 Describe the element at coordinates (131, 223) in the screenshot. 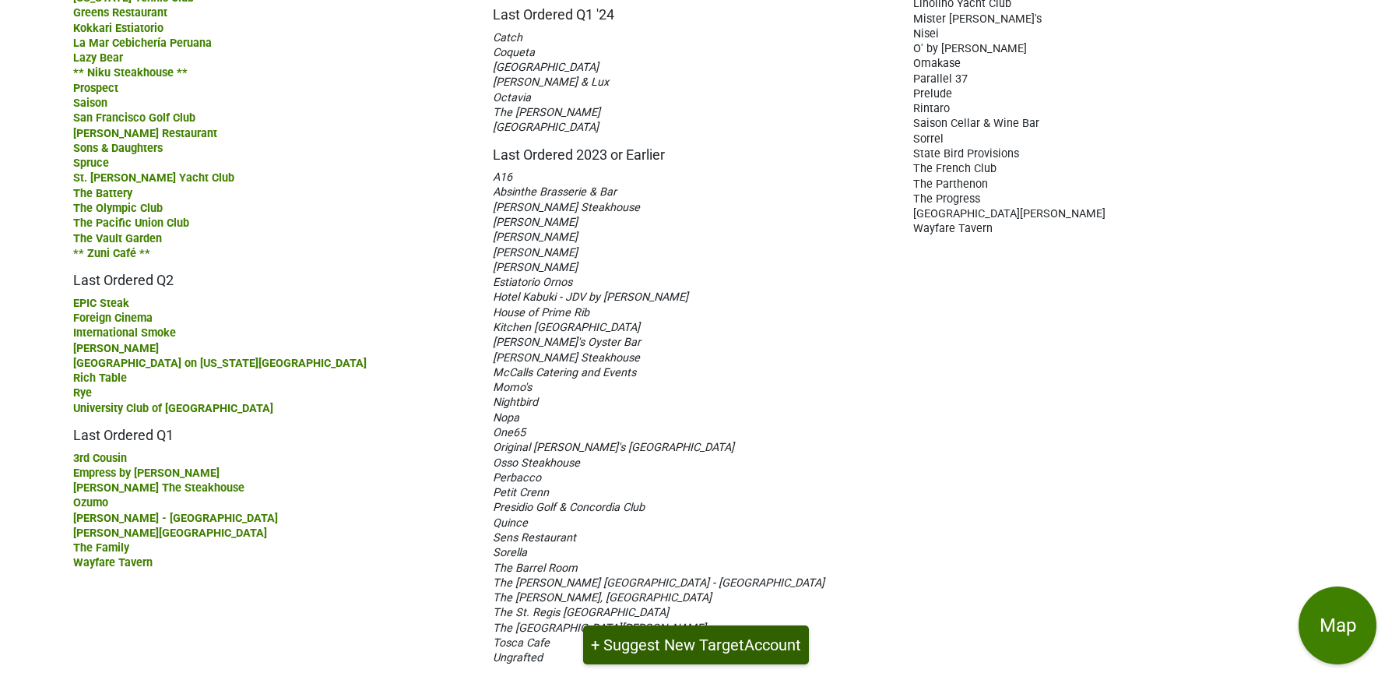

I see `span: The Pacific Union Club` at that location.